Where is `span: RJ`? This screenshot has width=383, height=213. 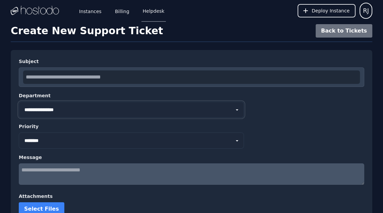
span: RJ is located at coordinates (366, 11).